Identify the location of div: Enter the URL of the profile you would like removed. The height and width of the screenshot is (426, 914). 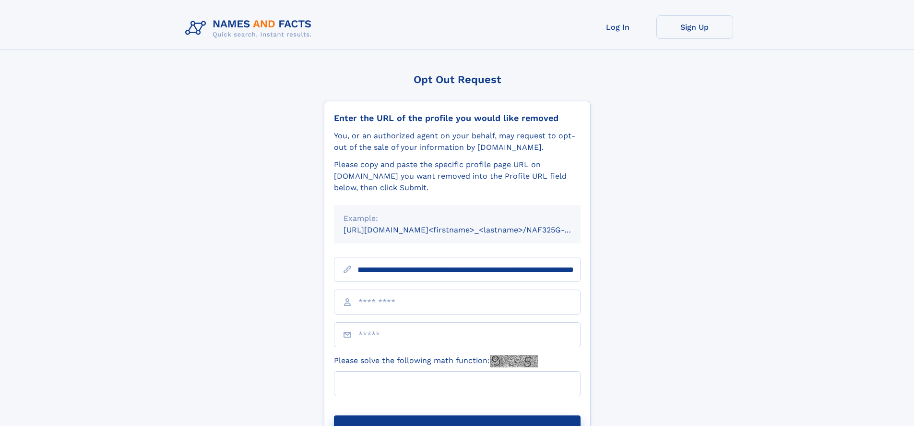
(457, 118).